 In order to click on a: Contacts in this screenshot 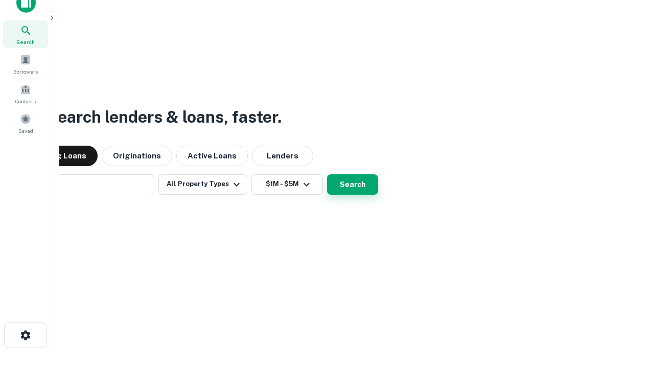, I will do `click(26, 94)`.